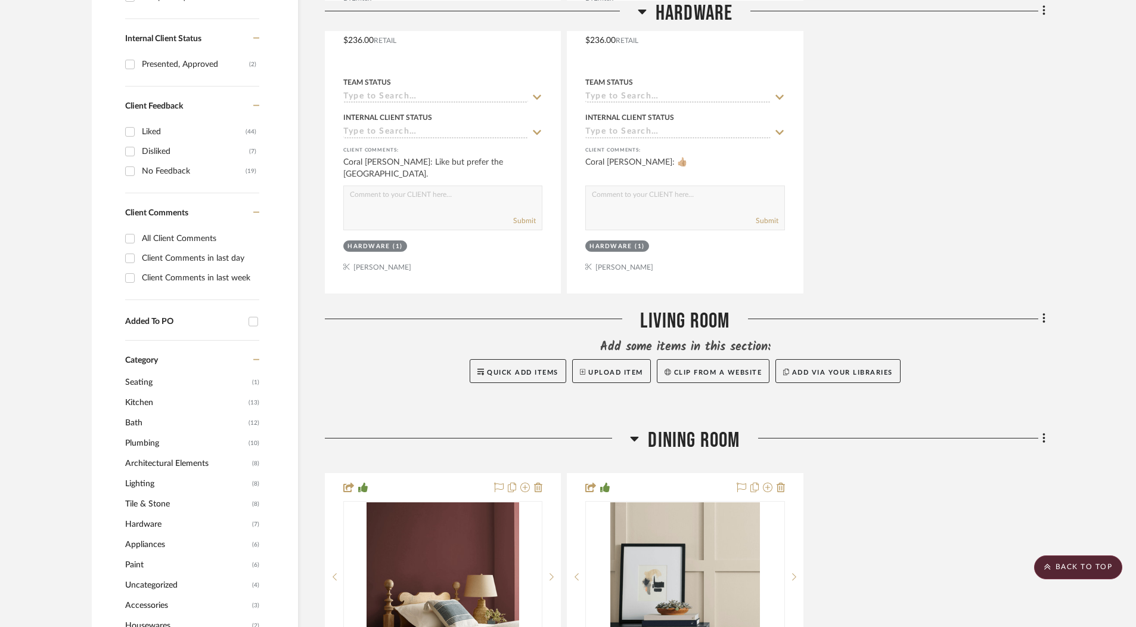 This screenshot has height=627, width=1136. I want to click on div: Presented, Approved, so click(196, 64).